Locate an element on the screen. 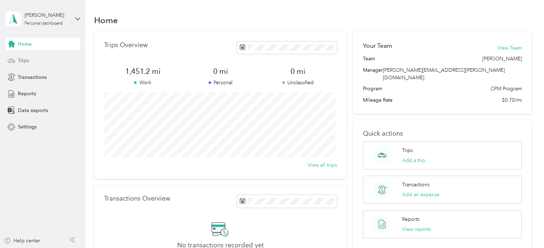 The height and width of the screenshot is (248, 544). button: Add a trip is located at coordinates (414, 160).